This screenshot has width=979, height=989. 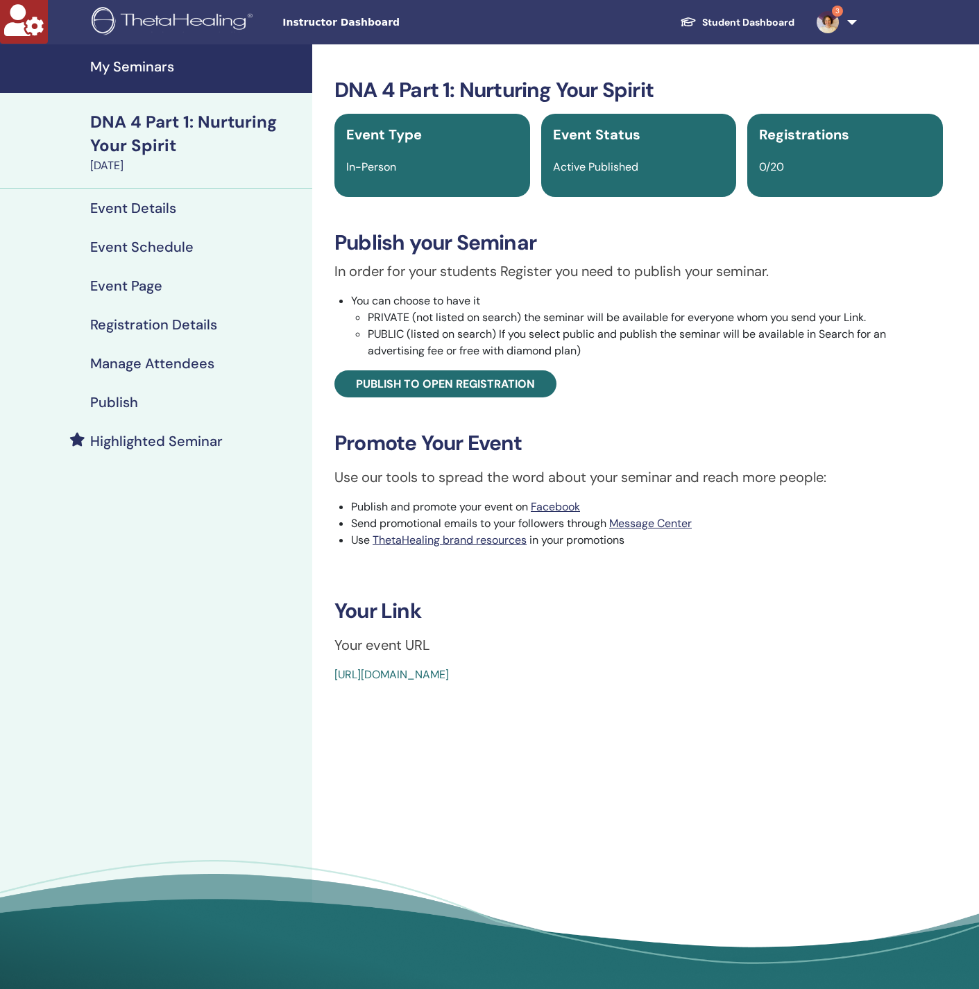 What do you see at coordinates (156, 441) in the screenshot?
I see `h4: Highlighted Seminar` at bounding box center [156, 441].